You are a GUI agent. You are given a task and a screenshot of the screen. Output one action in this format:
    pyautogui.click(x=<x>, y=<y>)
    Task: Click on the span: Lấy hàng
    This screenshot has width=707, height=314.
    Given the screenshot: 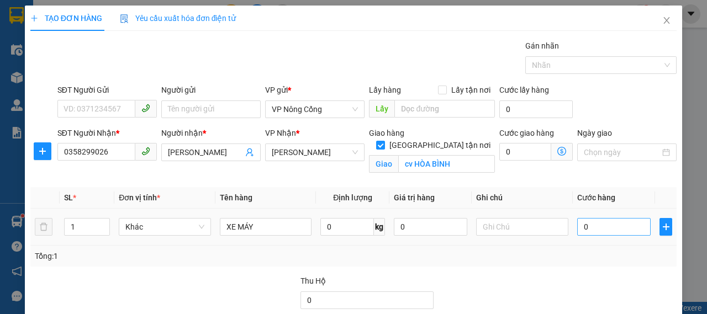 What is the action you would take?
    pyautogui.click(x=385, y=90)
    